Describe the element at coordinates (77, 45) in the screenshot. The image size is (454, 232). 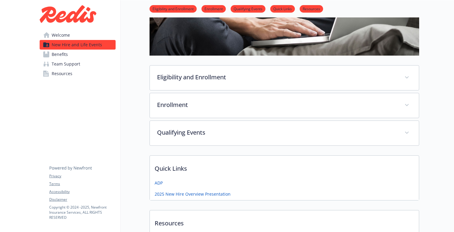
I see `span: New Hire and Life Events` at that location.